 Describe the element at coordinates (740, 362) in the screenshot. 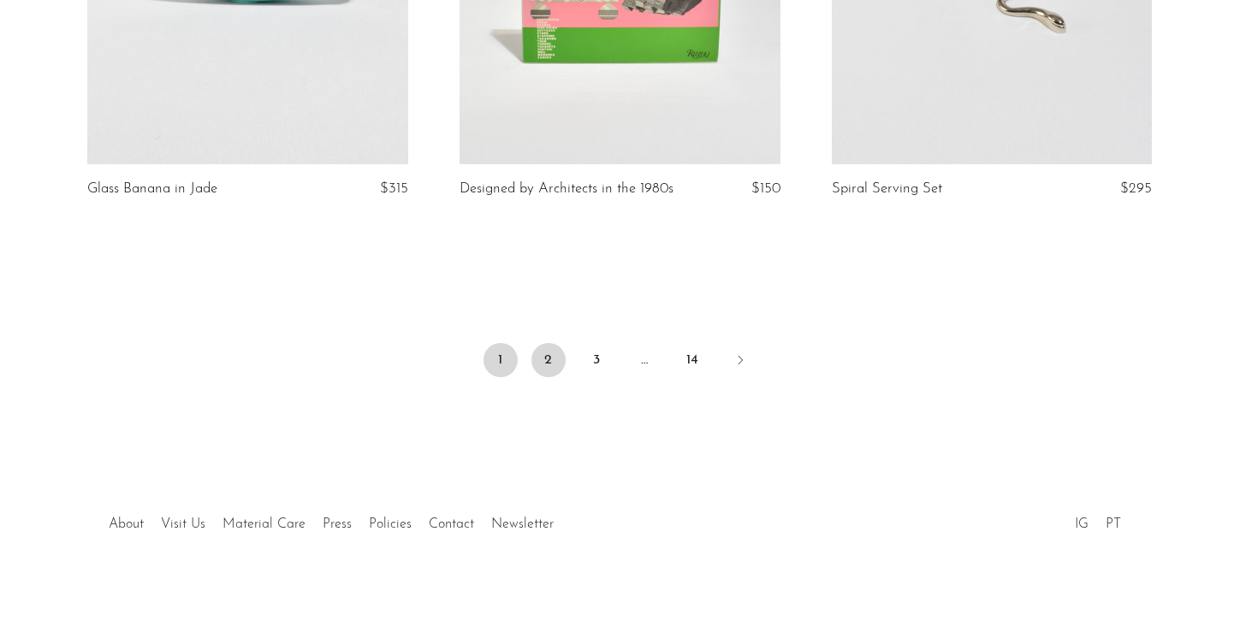

I see `a: Next` at that location.